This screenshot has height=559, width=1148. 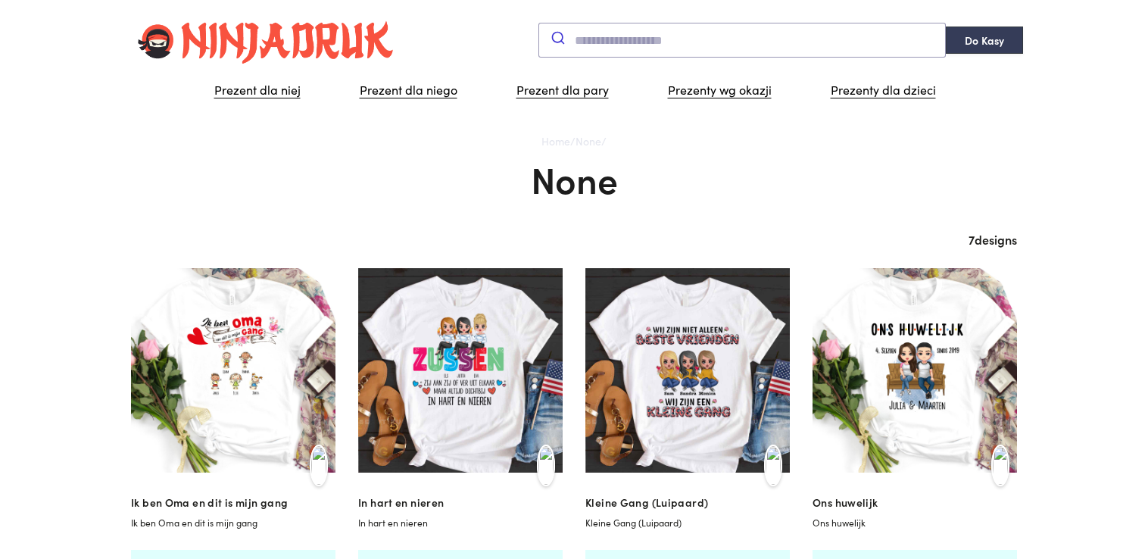 I want to click on h3: In hart en nieren, so click(x=461, y=502).